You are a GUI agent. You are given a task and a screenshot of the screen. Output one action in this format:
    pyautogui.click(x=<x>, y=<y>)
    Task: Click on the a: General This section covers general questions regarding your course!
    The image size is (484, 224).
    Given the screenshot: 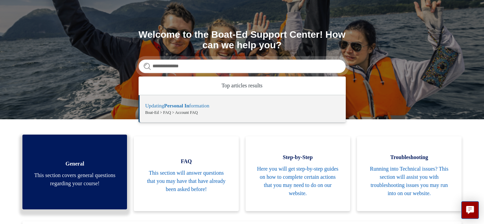 What is the action you would take?
    pyautogui.click(x=75, y=172)
    